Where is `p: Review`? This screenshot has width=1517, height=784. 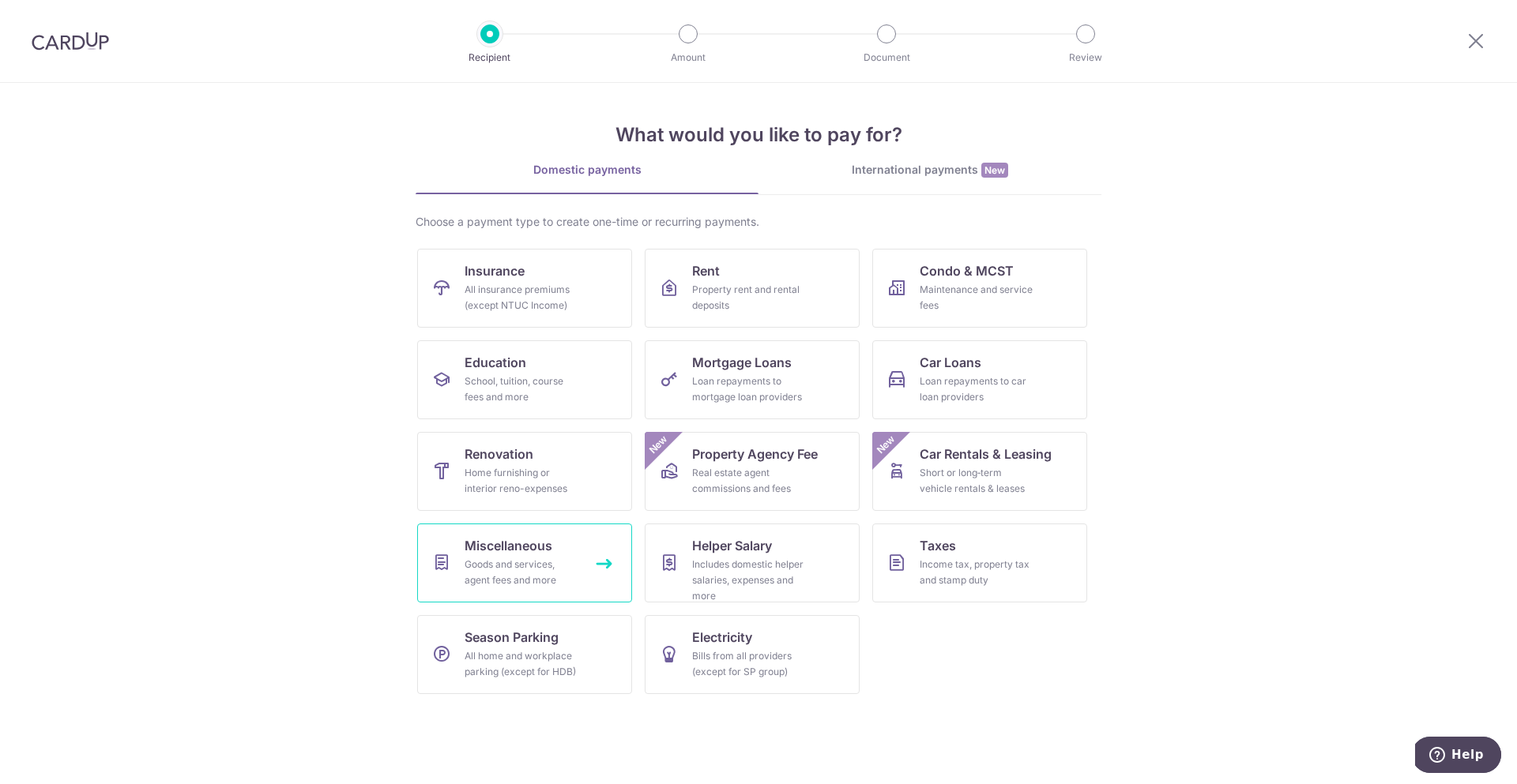
p: Review is located at coordinates (1085, 58).